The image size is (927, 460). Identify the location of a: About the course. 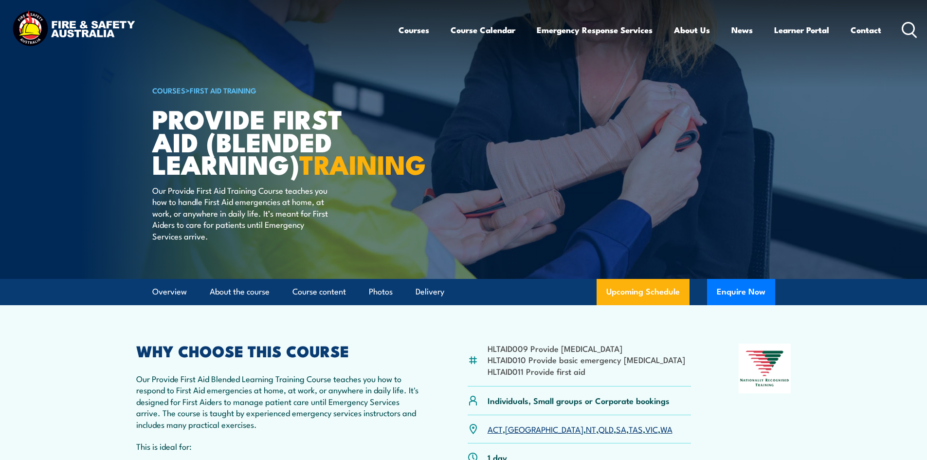
(239, 291).